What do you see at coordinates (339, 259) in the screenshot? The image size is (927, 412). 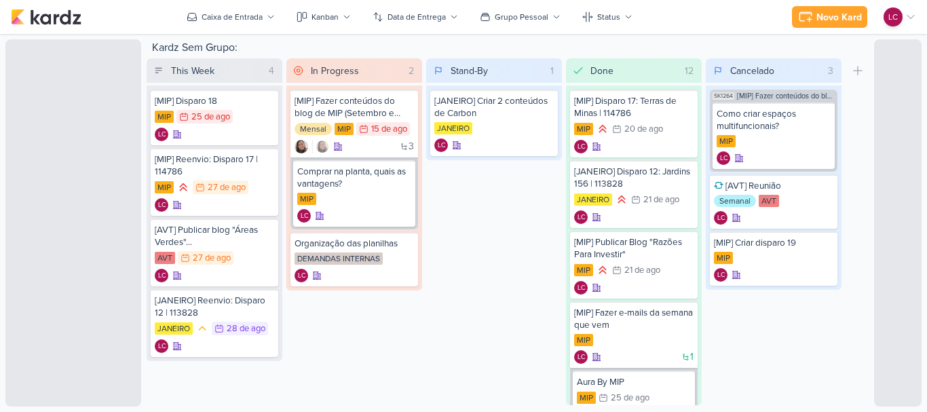 I see `div: DEMANDAS INTERNAS` at bounding box center [339, 259].